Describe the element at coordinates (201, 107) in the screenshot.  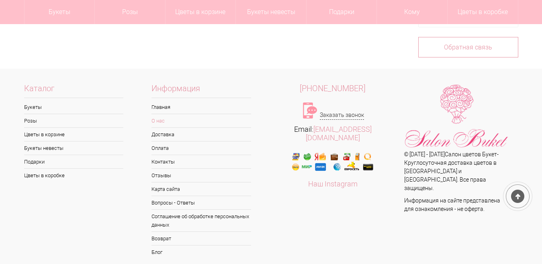
I see `a: Главная` at that location.